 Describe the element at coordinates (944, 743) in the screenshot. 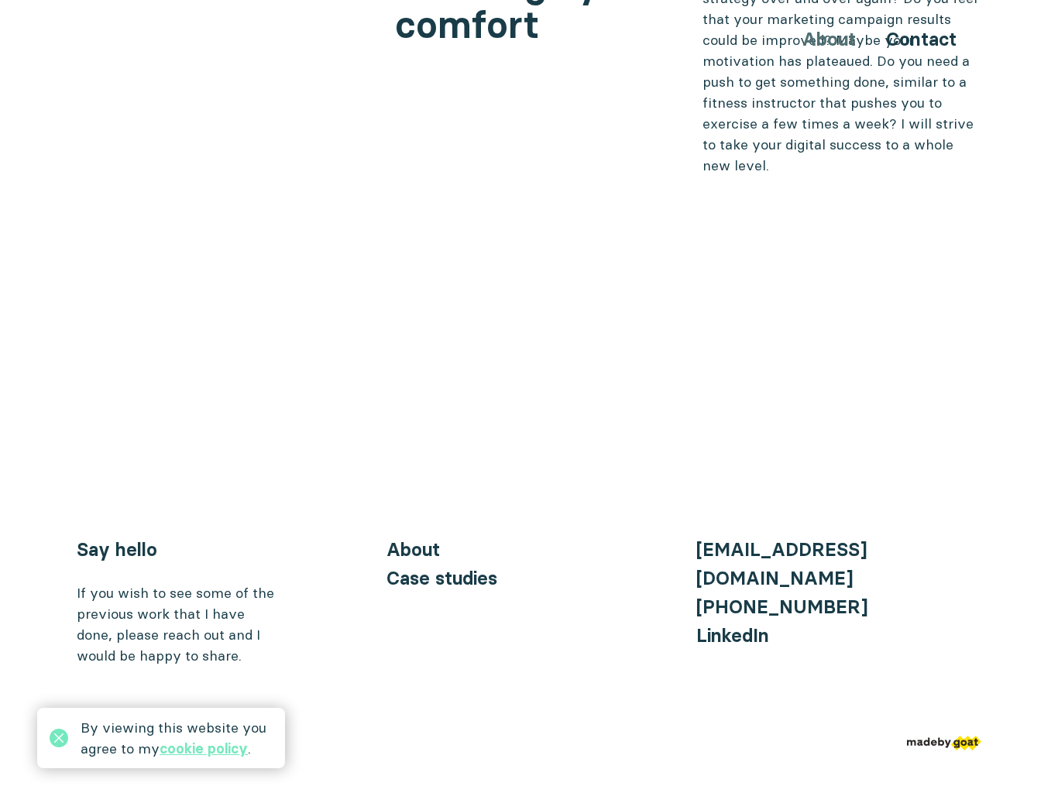

I see `img: Website made by wearegoat` at that location.